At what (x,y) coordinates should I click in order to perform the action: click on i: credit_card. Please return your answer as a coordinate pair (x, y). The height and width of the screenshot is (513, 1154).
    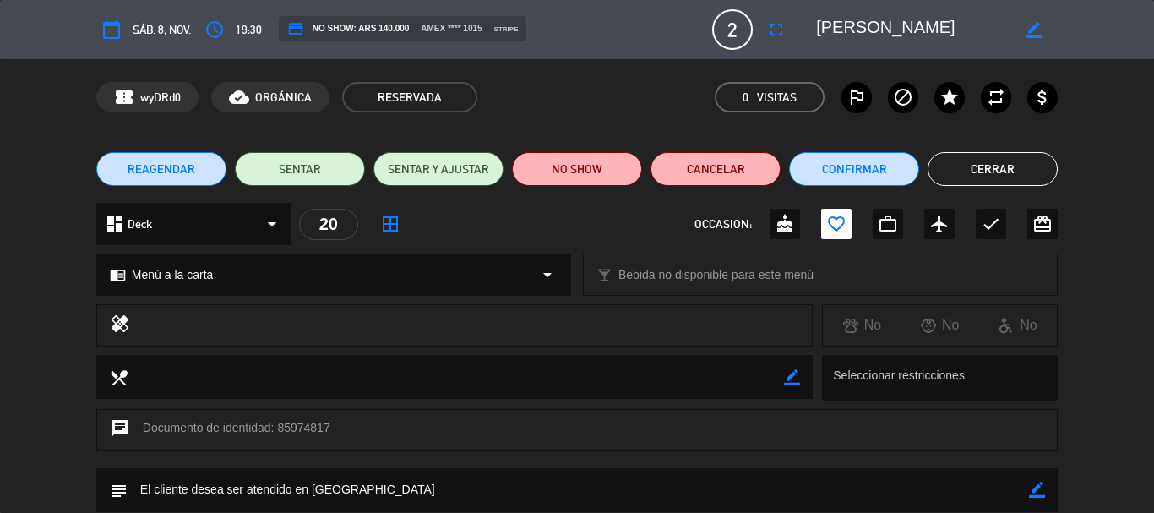
    Looking at the image, I should click on (296, 29).